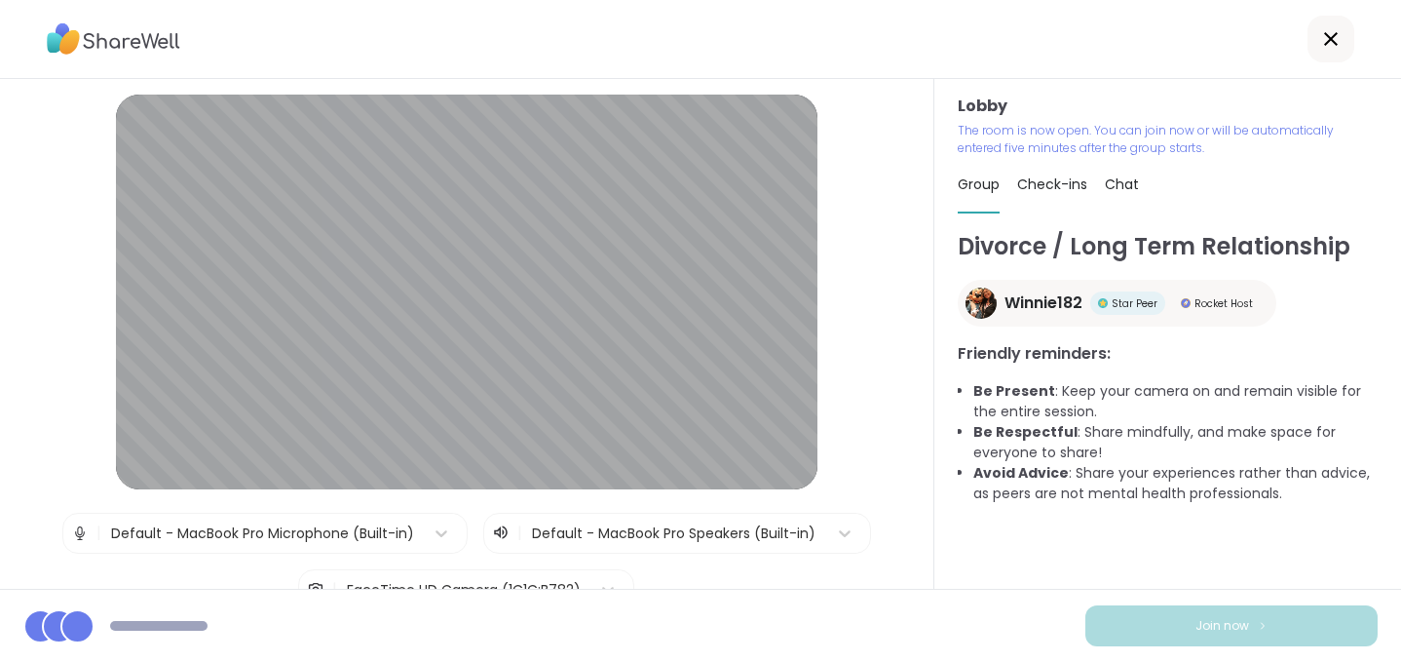  What do you see at coordinates (1117, 303) in the screenshot?
I see `a: Winnie182Winnie182Star PeerStar PeerRocket HostRocket Host` at bounding box center [1117, 303].